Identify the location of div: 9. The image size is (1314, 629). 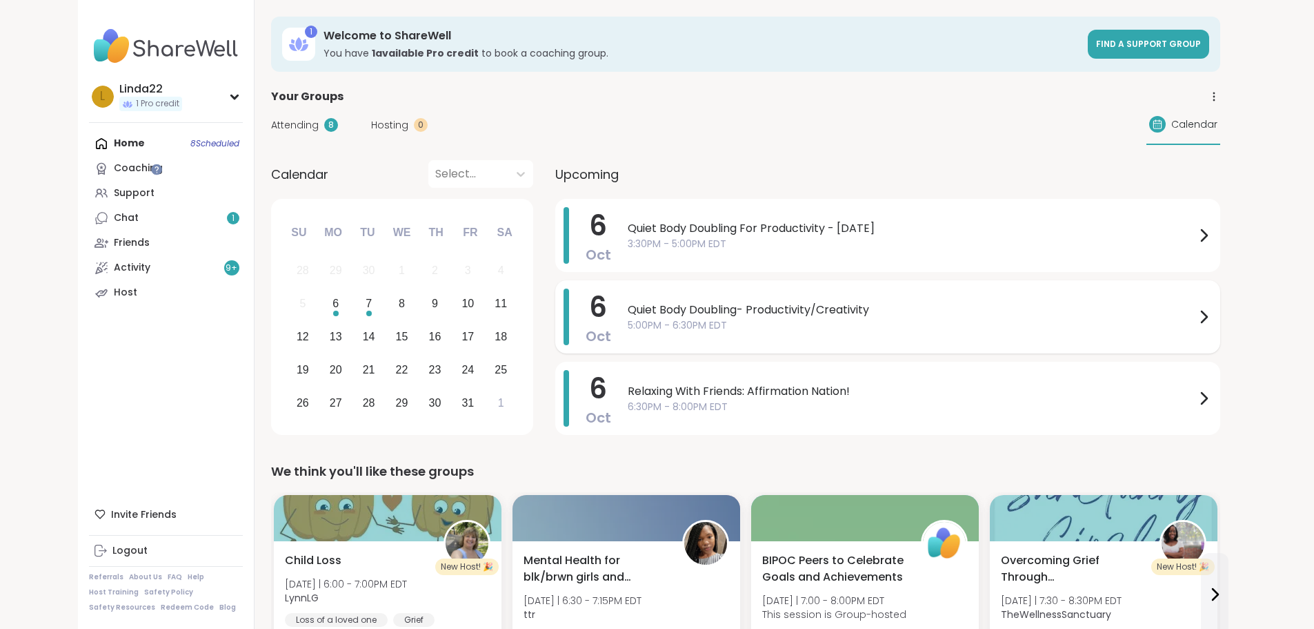
(435, 303).